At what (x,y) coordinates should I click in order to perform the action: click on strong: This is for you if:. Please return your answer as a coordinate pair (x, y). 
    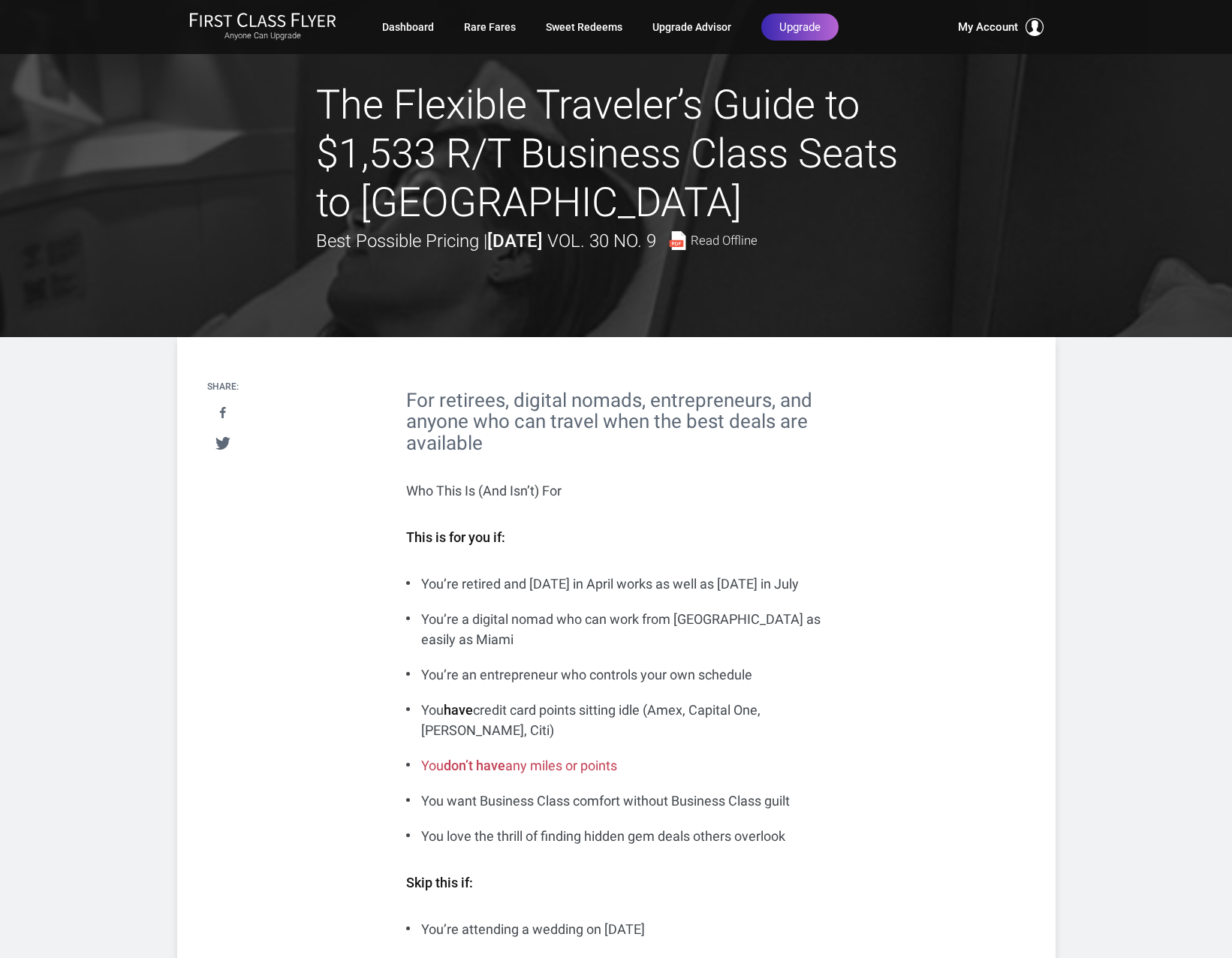
    Looking at the image, I should click on (456, 537).